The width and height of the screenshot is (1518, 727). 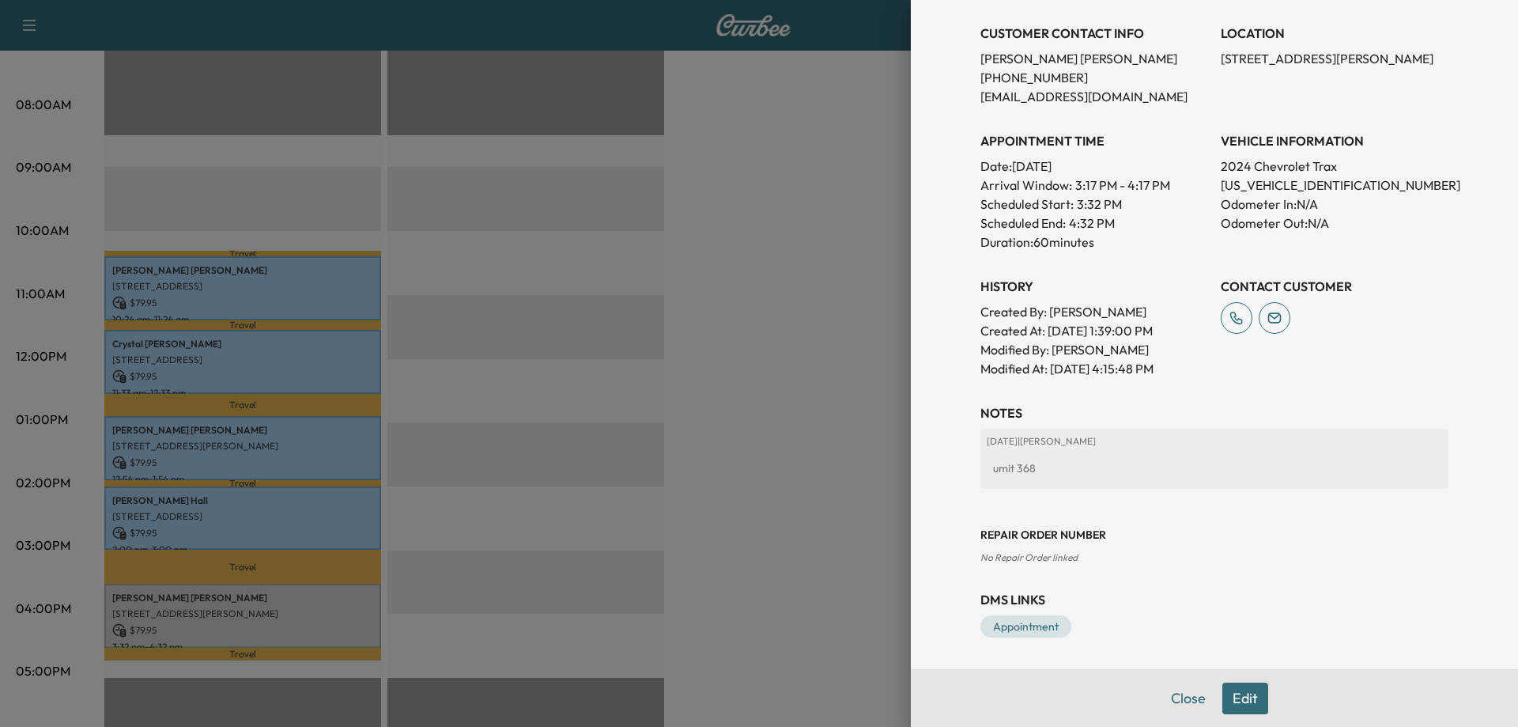 What do you see at coordinates (1095, 33) in the screenshot?
I see `h3: CUSTOMER CONTACT INFO` at bounding box center [1095, 33].